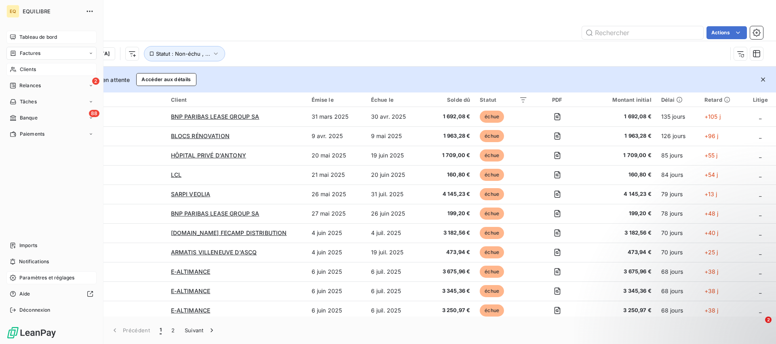 This screenshot has height=344, width=776. I want to click on span: +25 j, so click(711, 252).